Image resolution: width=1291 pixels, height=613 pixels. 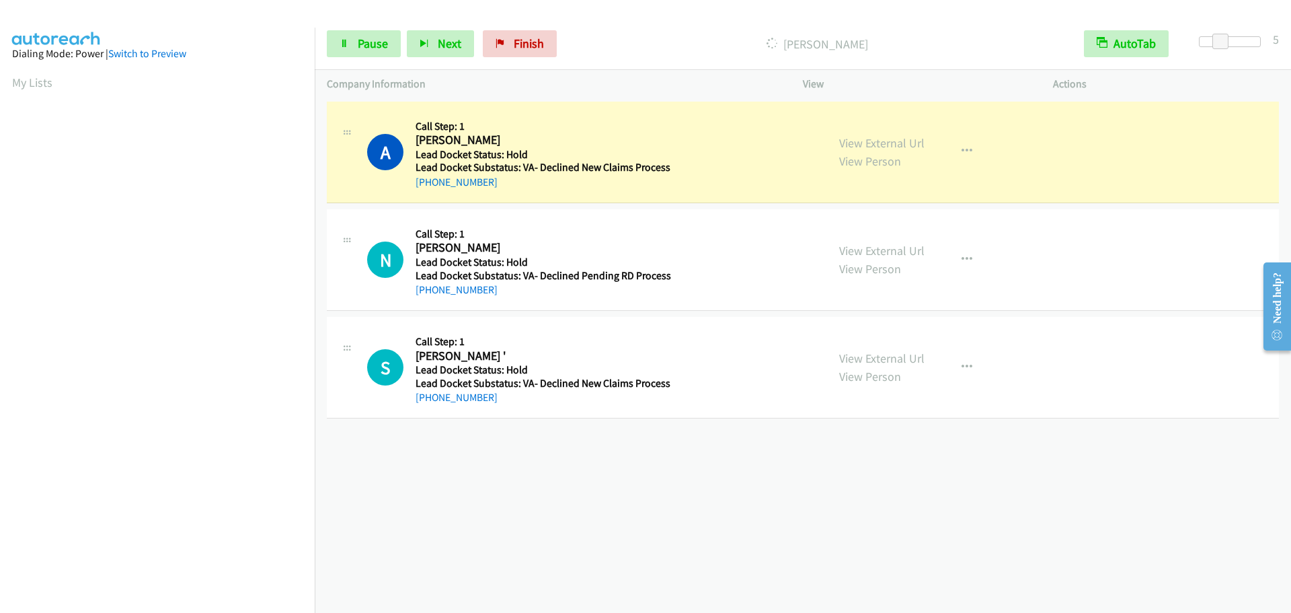 What do you see at coordinates (32, 82) in the screenshot?
I see `a: My Lists` at bounding box center [32, 82].